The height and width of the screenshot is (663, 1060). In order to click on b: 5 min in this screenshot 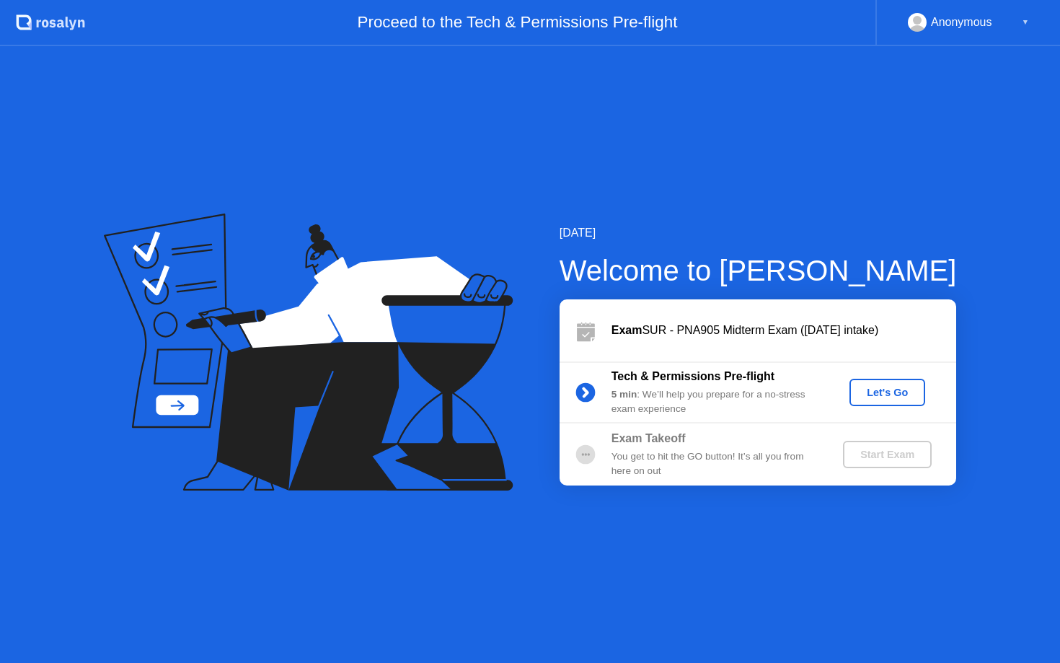, I will do `click(624, 394)`.